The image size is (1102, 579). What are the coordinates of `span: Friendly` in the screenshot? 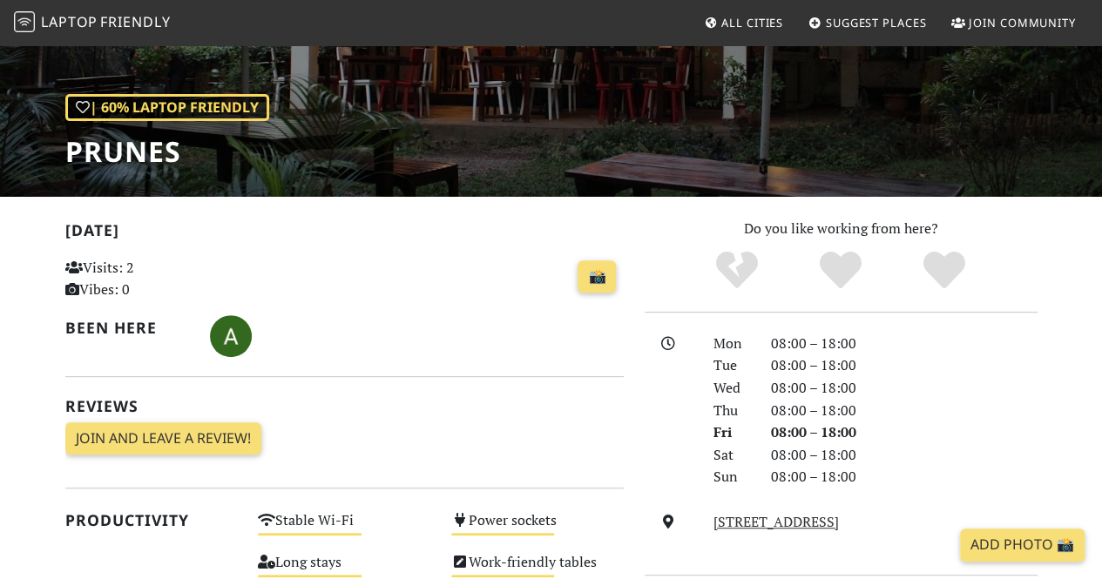 It's located at (135, 22).